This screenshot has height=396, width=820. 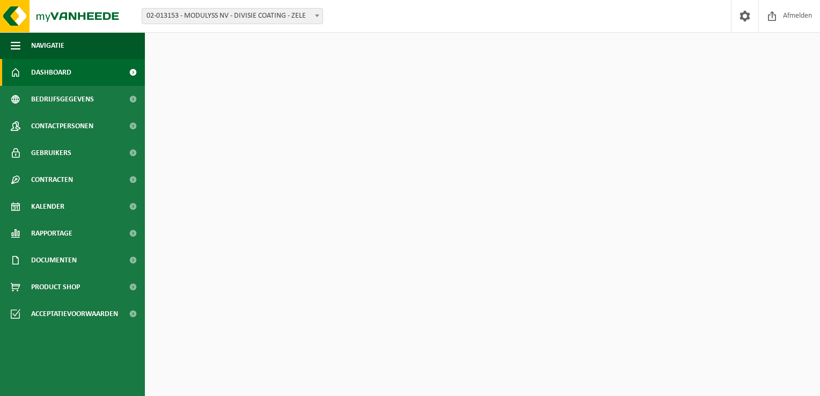 What do you see at coordinates (232, 16) in the screenshot?
I see `span: 02-013153 - MODULYSS NV - DIVISIE COATING - ZELE` at bounding box center [232, 16].